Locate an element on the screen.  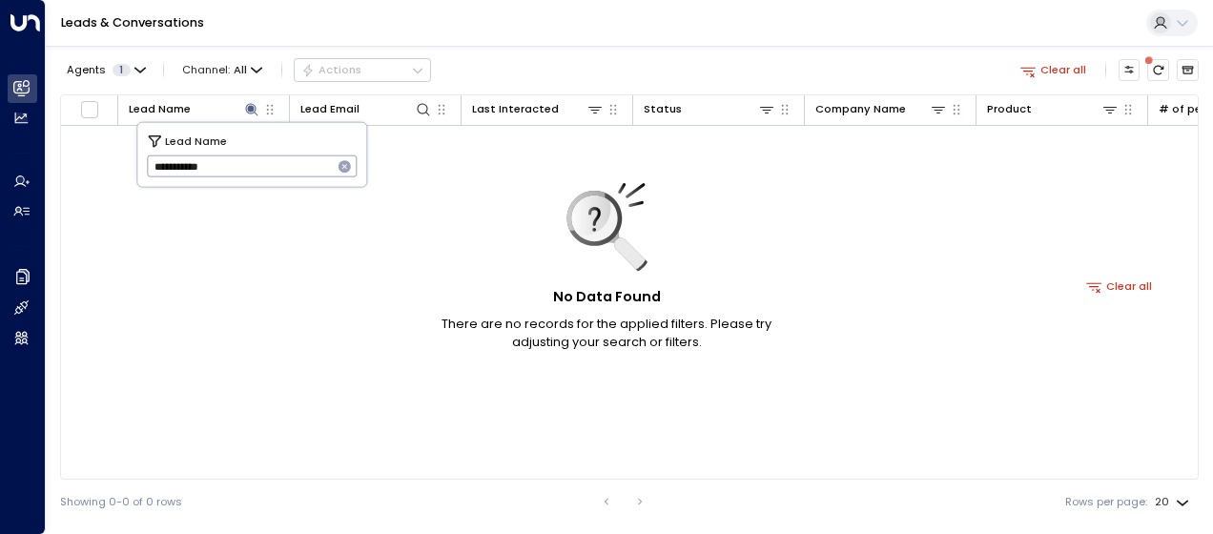
div: Button group with a nested menu is located at coordinates (362, 70).